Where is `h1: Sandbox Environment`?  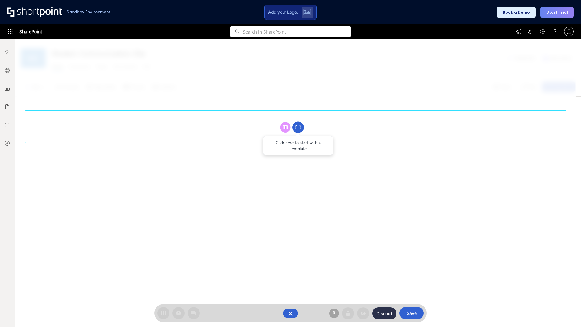
h1: Sandbox Environment is located at coordinates (89, 12).